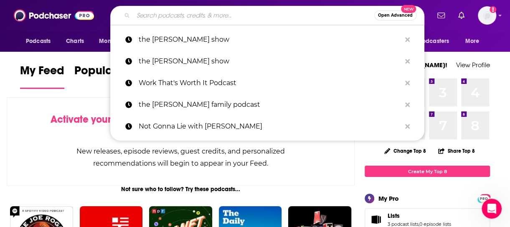 This screenshot has height=227, width=510. What do you see at coordinates (395, 15) in the screenshot?
I see `button: Open AdvancedNew` at bounding box center [395, 15].